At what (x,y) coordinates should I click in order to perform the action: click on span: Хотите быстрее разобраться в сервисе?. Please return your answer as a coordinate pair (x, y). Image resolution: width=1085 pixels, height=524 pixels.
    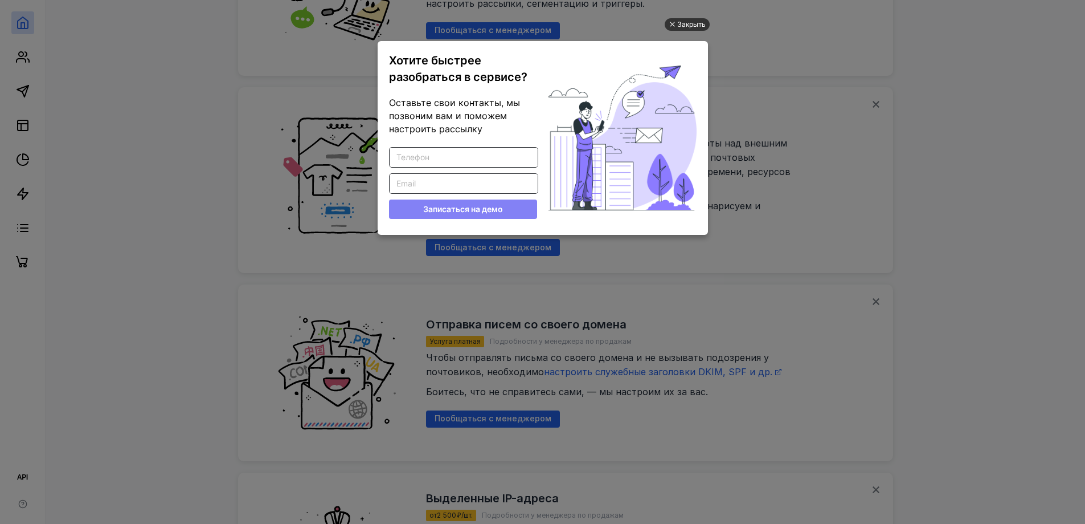
    Looking at the image, I should click on (458, 68).